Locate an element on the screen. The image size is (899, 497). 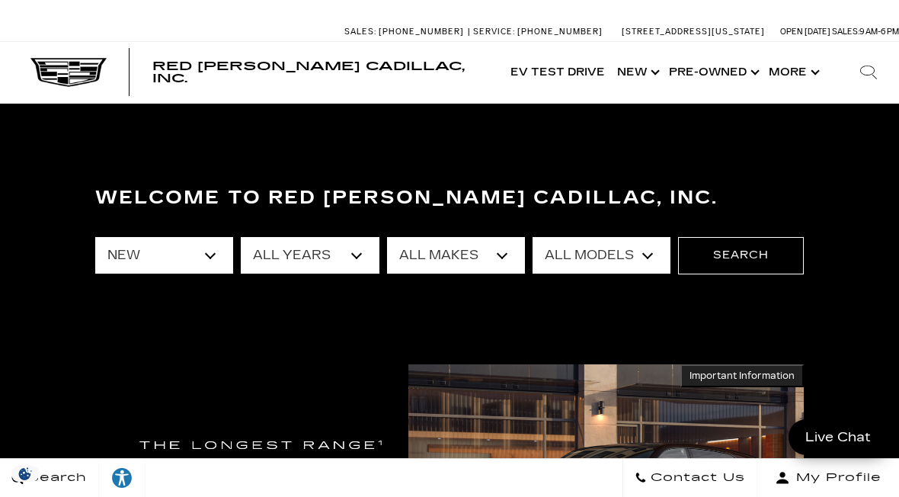
button: Open user profile menu is located at coordinates (828, 478).